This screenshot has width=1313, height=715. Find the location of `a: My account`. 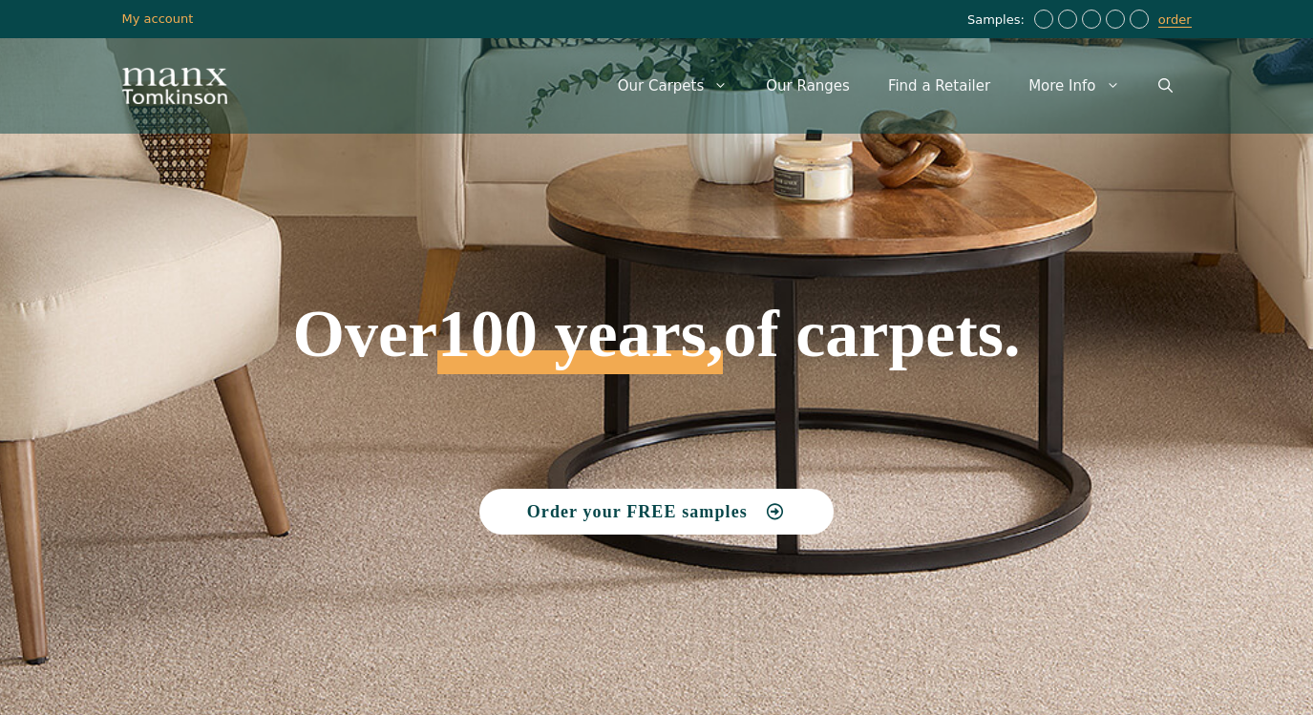

a: My account is located at coordinates (158, 18).